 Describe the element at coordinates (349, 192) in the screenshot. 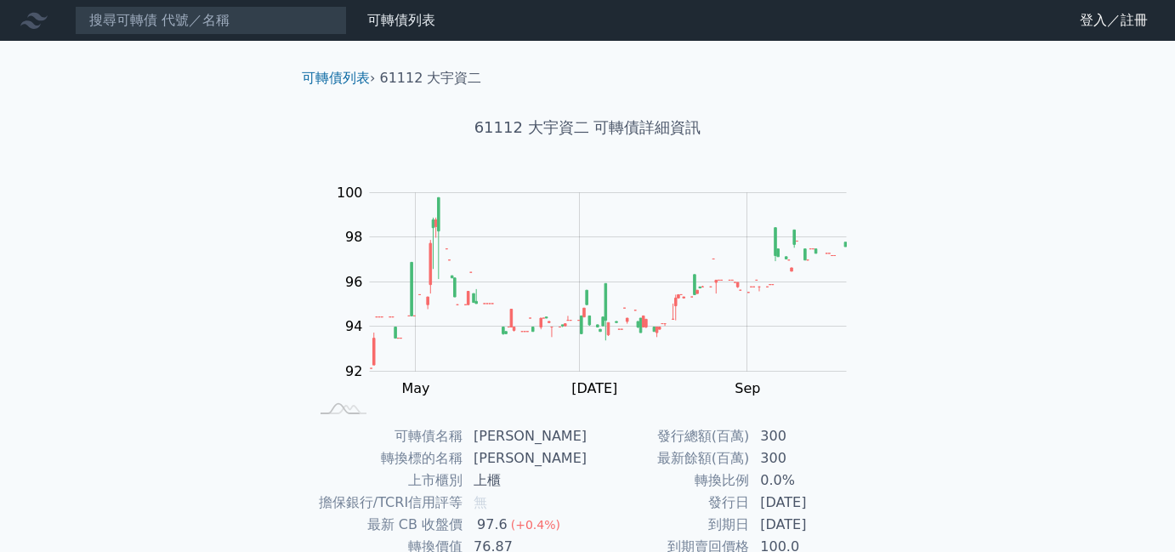

I see `tspan: 100` at that location.